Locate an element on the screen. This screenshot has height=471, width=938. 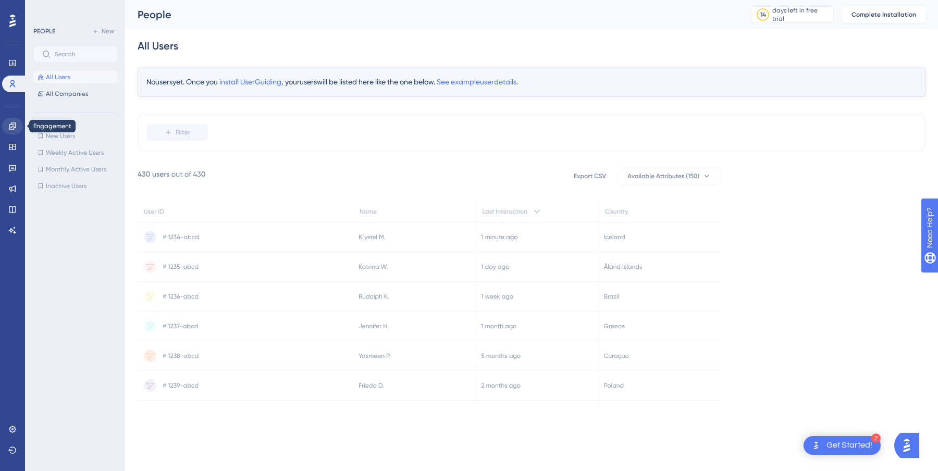
div: All Users is located at coordinates (158, 46).